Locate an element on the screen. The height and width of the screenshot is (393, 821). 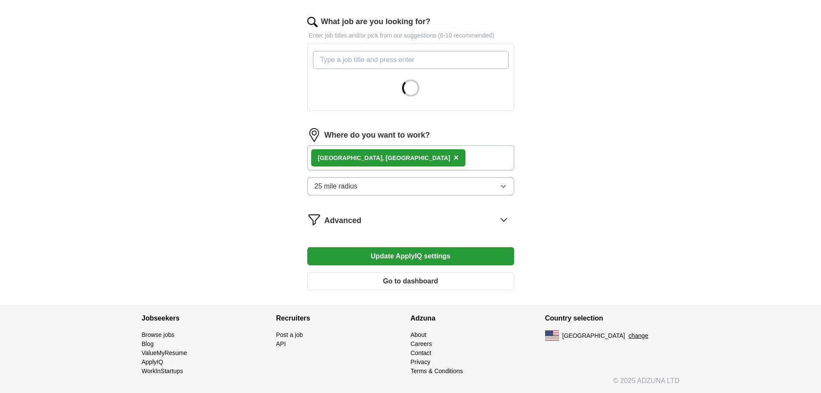
h4: Country selection is located at coordinates (613, 318).